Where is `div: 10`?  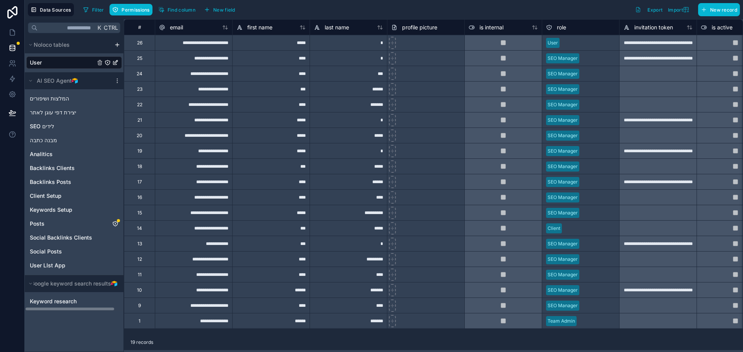
div: 10 is located at coordinates (139, 291).